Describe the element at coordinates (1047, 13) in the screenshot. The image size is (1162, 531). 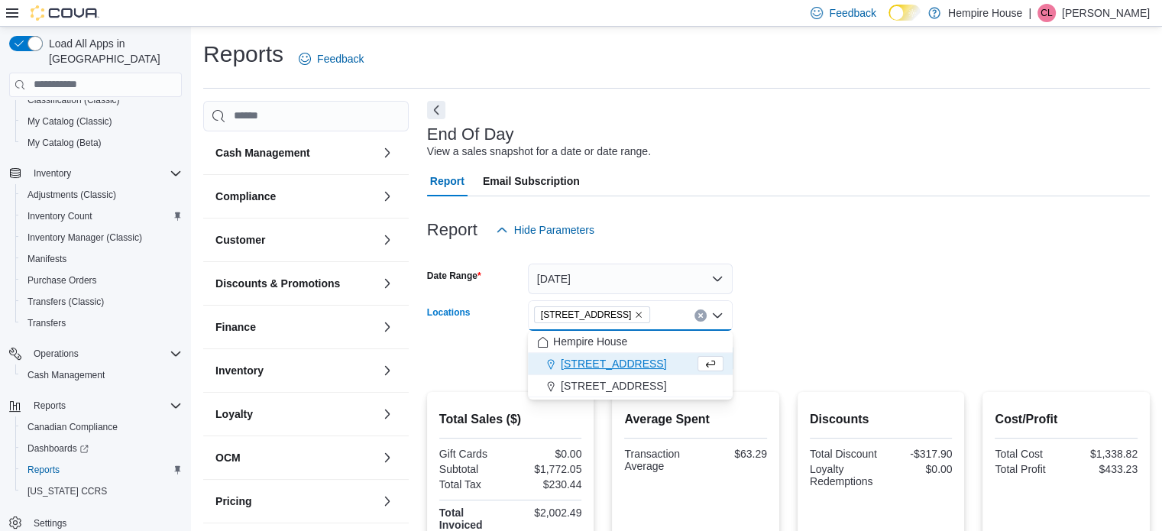
I see `div: Chris Lochan` at that location.